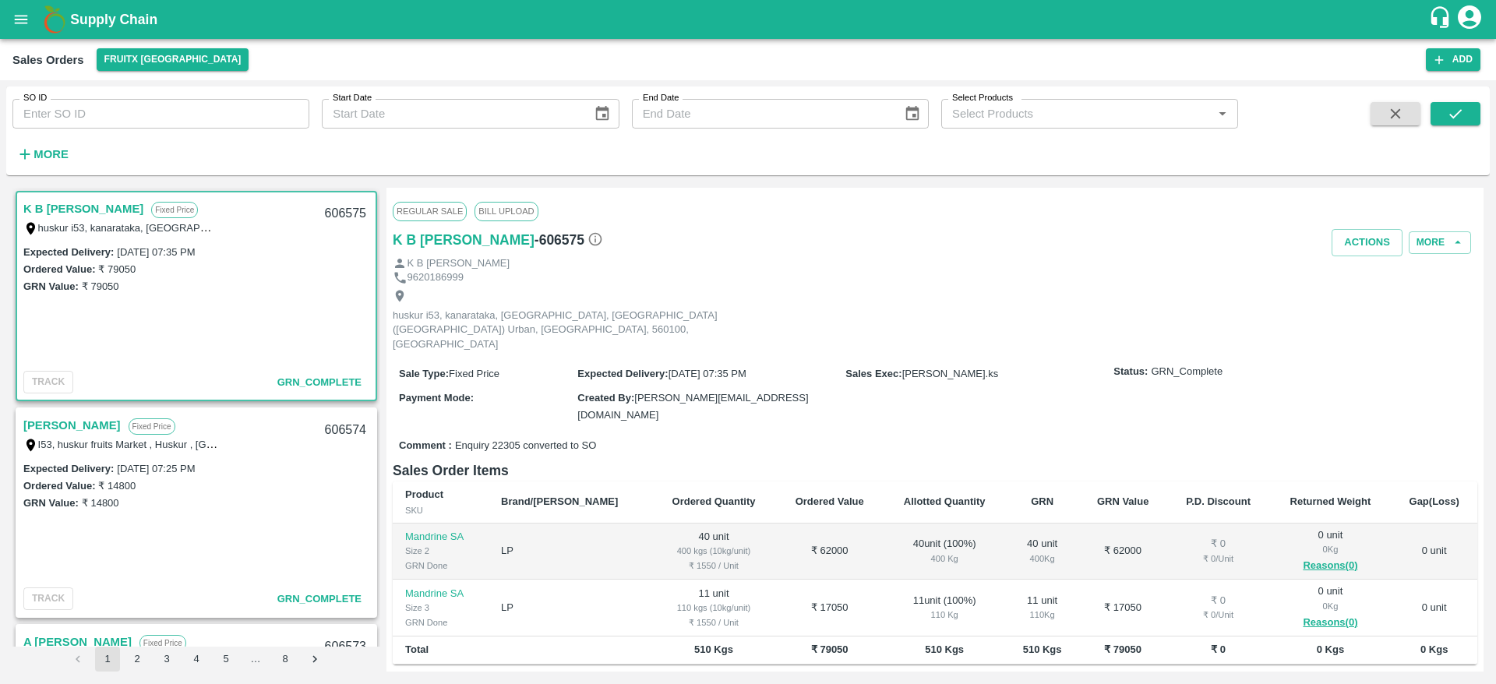  What do you see at coordinates (436, 397) in the screenshot?
I see `label: Payment Mode :` at bounding box center [436, 397].